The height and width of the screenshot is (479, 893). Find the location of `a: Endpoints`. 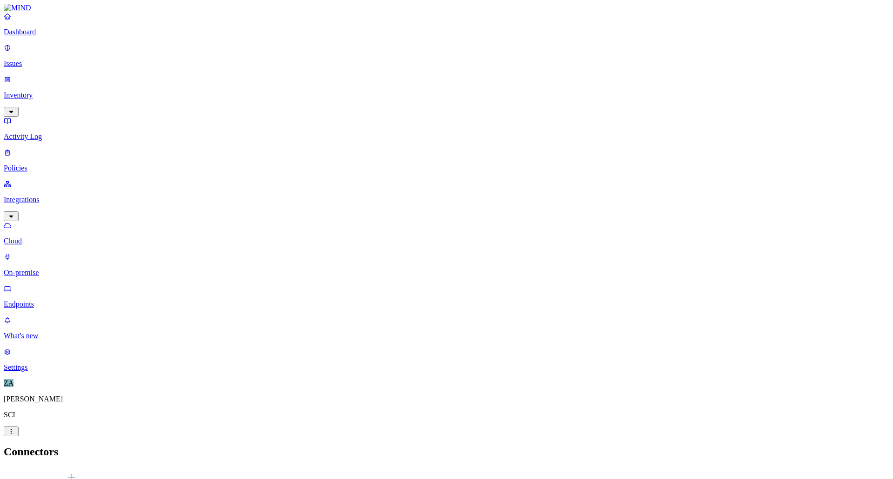

a: Endpoints is located at coordinates (446, 297).